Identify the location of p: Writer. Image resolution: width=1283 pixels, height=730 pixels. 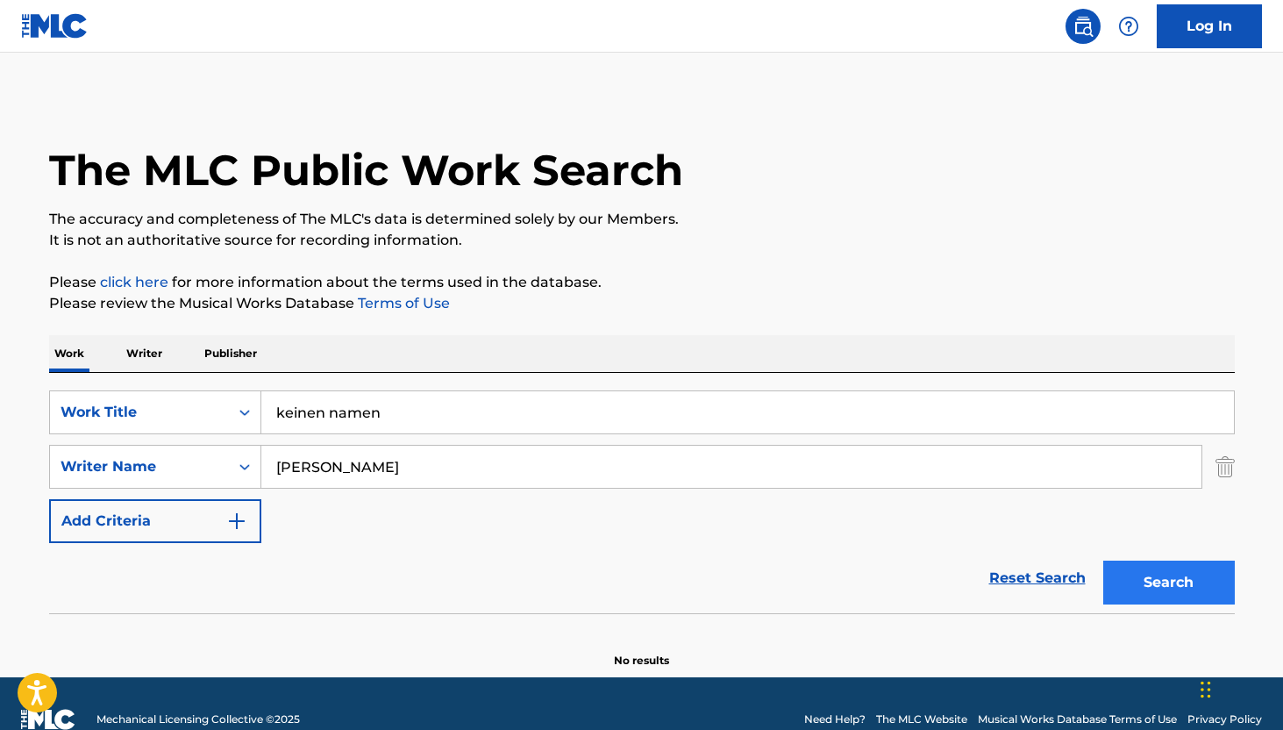
(144, 353).